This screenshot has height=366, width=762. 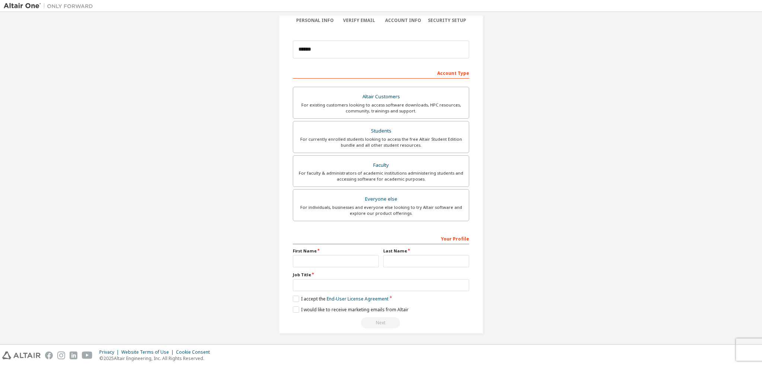 What do you see at coordinates (61, 355) in the screenshot?
I see `img: instagram.svg` at bounding box center [61, 355].